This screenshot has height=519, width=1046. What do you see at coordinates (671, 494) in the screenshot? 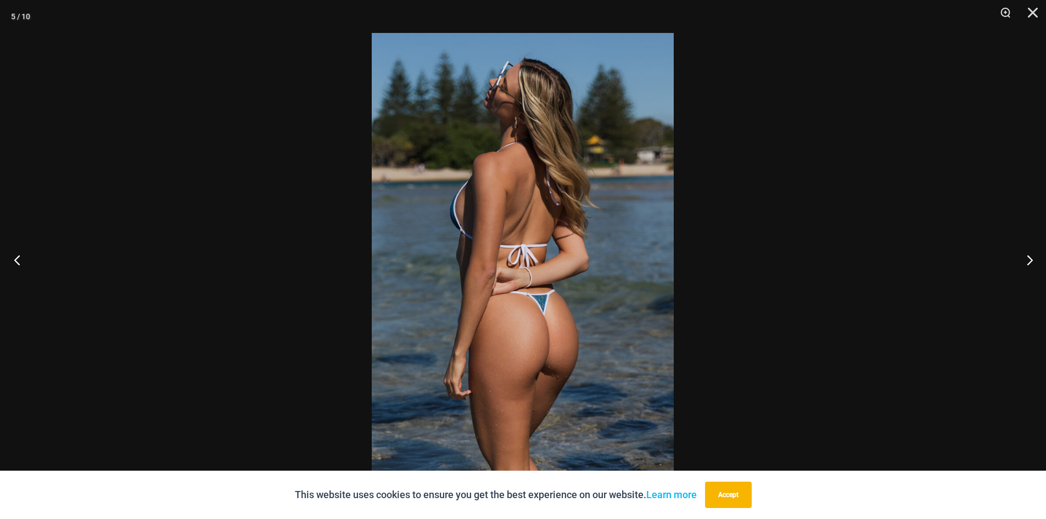
I see `a: Learn more` at bounding box center [671, 494].